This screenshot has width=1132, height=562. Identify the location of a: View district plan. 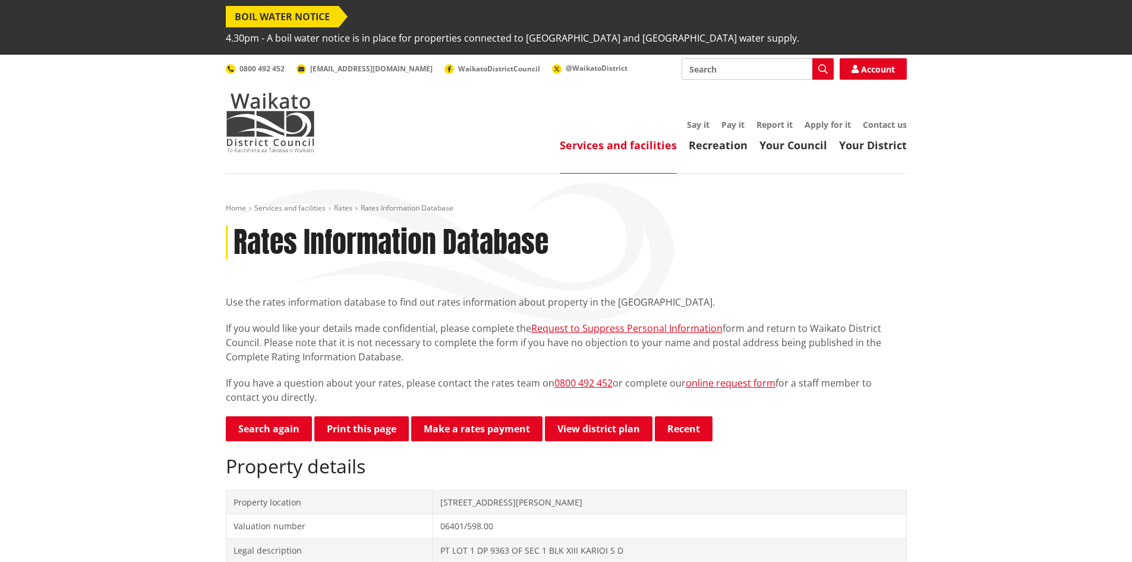
(599, 429).